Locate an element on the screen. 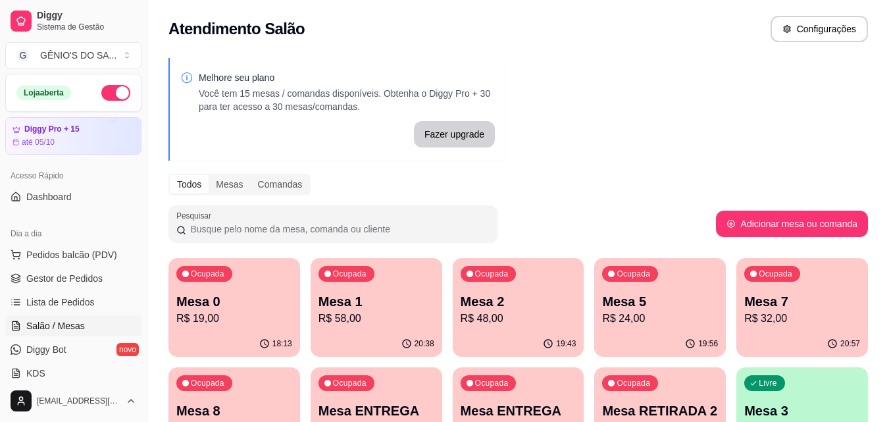  a: Salão / Mesas is located at coordinates (73, 326).